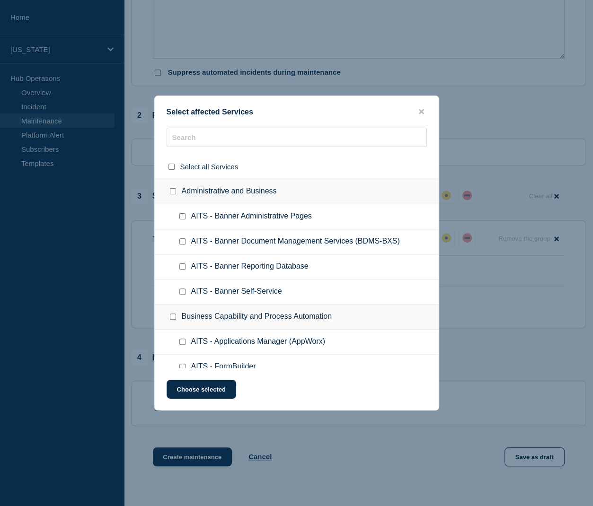 The height and width of the screenshot is (506, 593). Describe the element at coordinates (173, 191) in the screenshot. I see `input: Administrative and Business checkbox` at that location.